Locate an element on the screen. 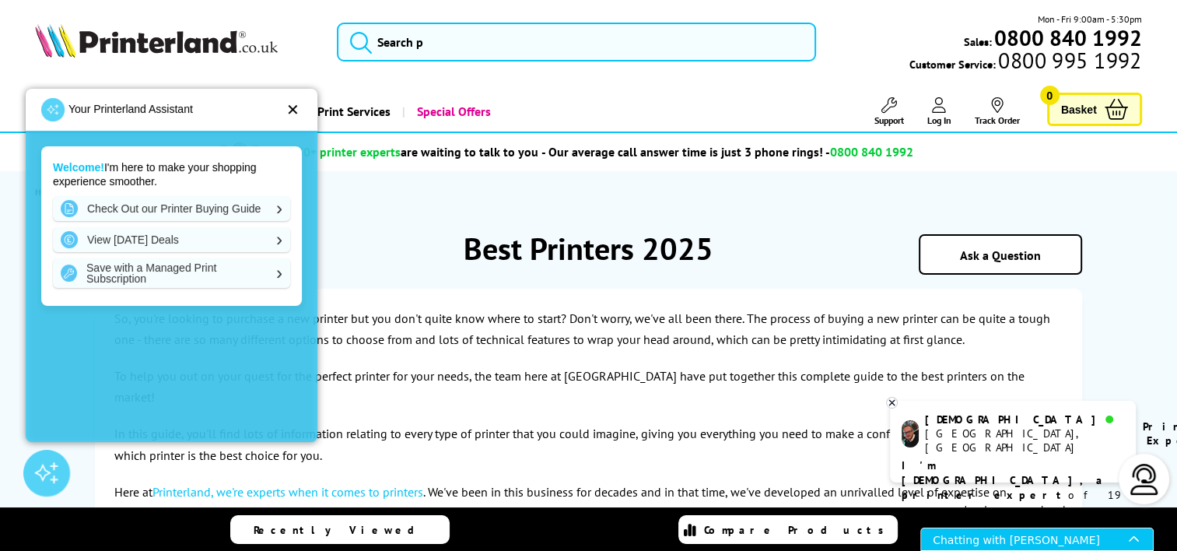  h1: Best Printers 2025 is located at coordinates (588, 248).